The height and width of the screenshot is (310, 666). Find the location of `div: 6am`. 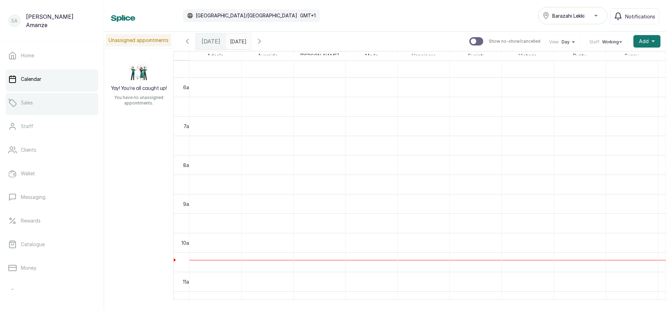

div: 6am is located at coordinates (188, 87).